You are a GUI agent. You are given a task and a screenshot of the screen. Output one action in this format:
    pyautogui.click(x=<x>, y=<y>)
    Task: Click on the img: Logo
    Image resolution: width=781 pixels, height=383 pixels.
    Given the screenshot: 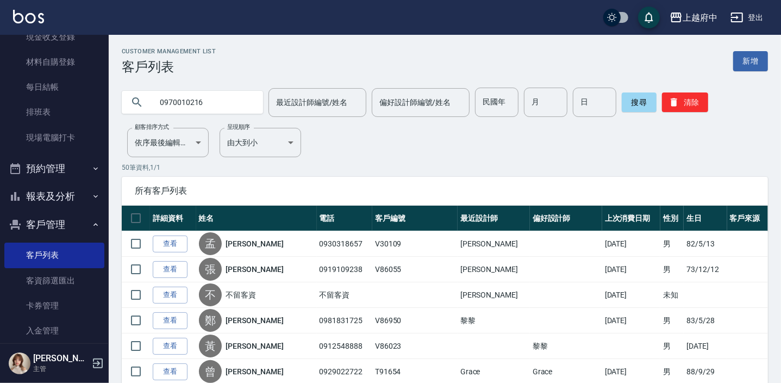 What is the action you would take?
    pyautogui.click(x=28, y=16)
    